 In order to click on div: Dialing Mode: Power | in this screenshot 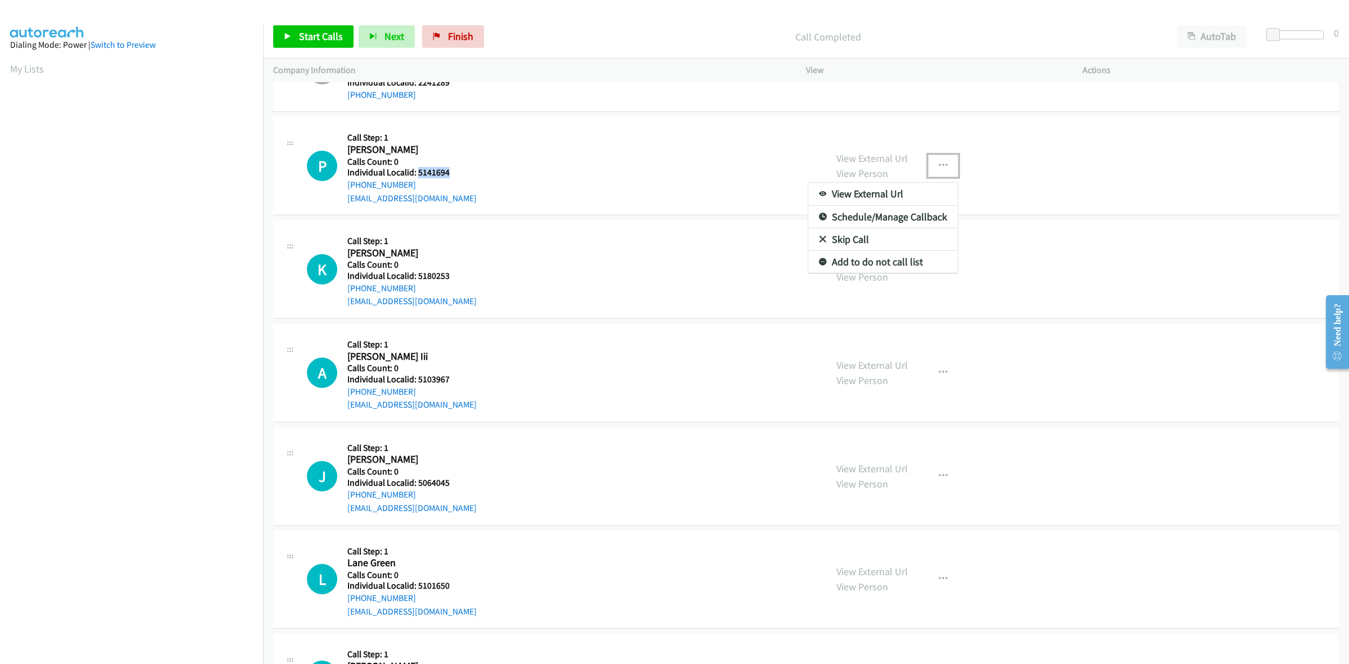, I will do `click(132, 45)`.